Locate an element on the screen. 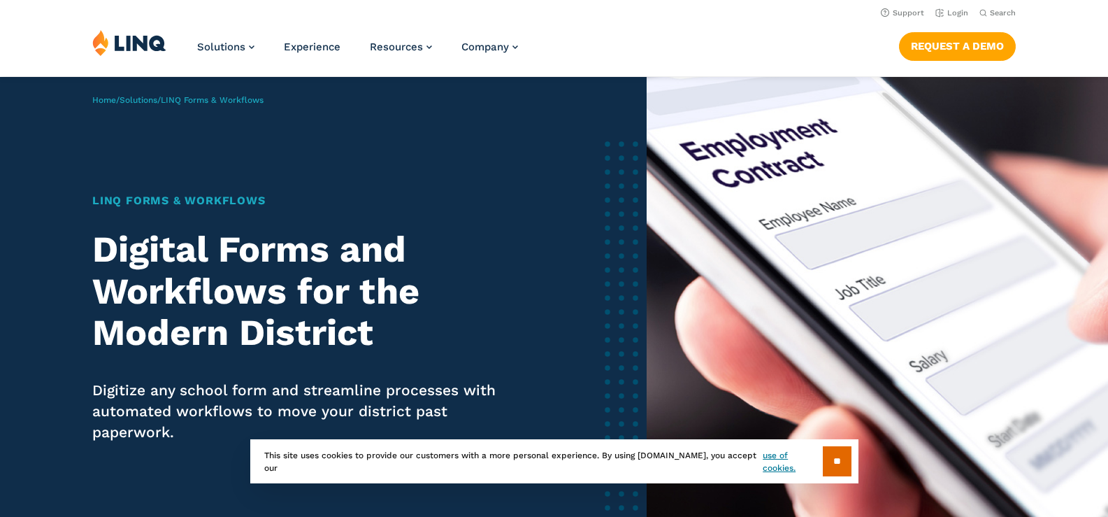 The width and height of the screenshot is (1108, 517). span: Experience is located at coordinates (312, 47).